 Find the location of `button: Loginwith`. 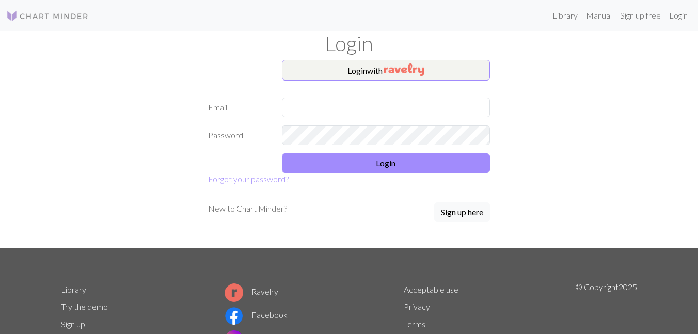

button: Loginwith is located at coordinates (386, 70).